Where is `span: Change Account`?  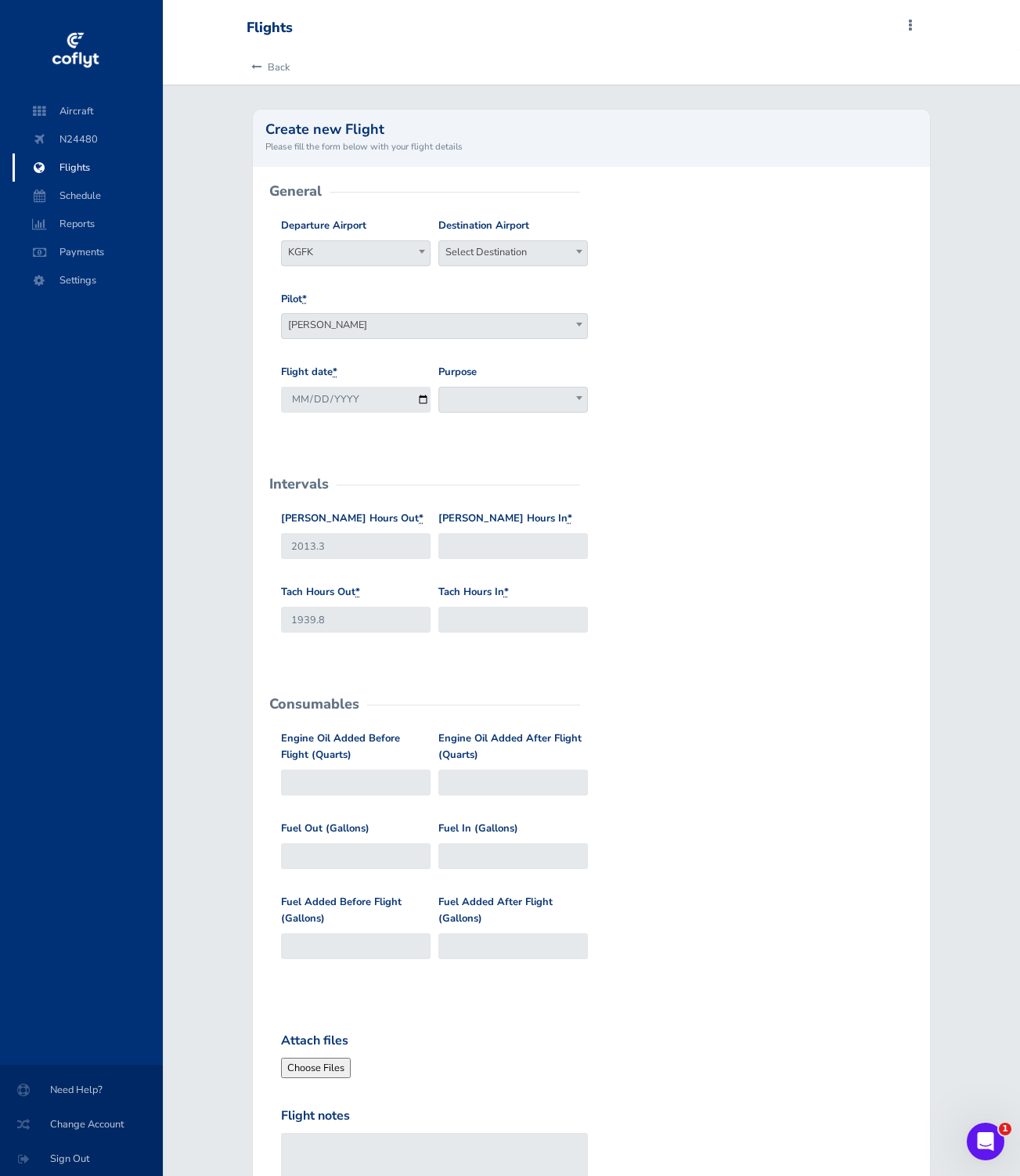 span: Change Account is located at coordinates (81, 1125).